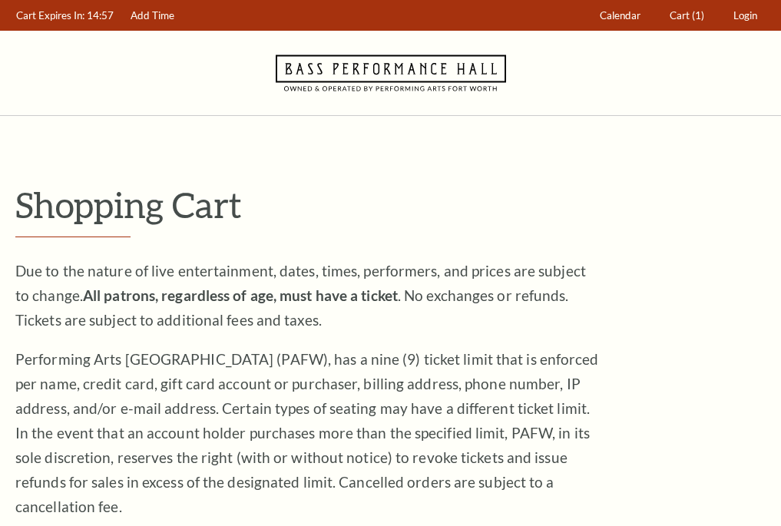 The height and width of the screenshot is (526, 781). What do you see at coordinates (300, 295) in the screenshot?
I see `span: Due to the nature of live entertainment, dates, times, performers, and prices are subject to chan...` at bounding box center [300, 295].